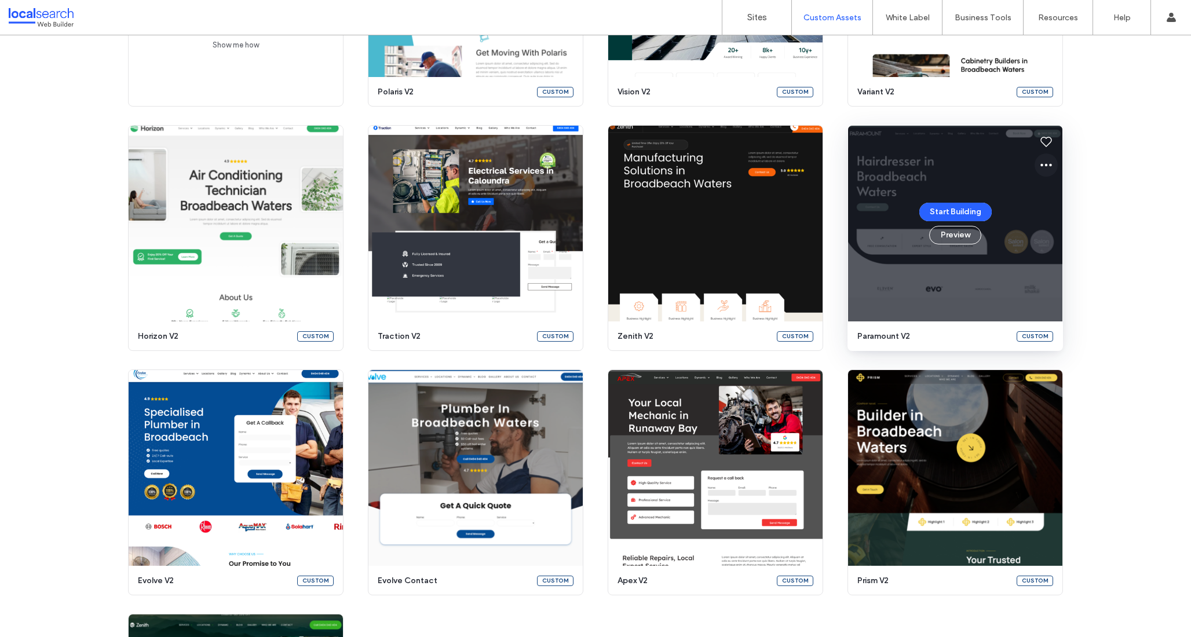  I want to click on span: variant v2, so click(933, 92).